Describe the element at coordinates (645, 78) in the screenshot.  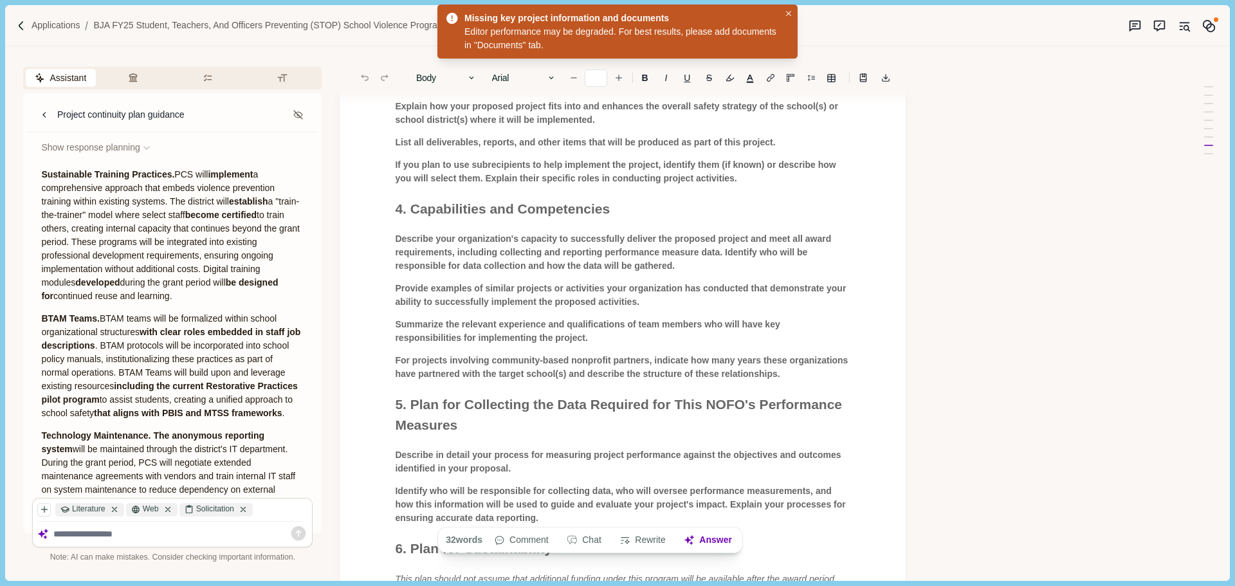
I see `b: B` at that location.